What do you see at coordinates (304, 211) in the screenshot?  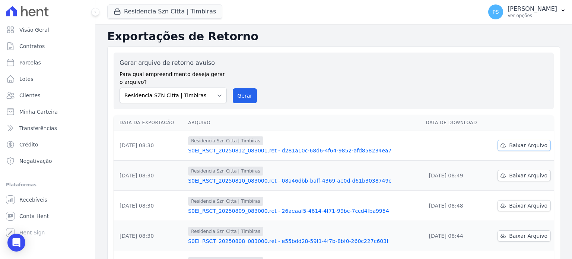 I see `a: S0EI_RSCT_20250809_083000.ret - 26aeaaf5-4614-4f71-99bc-7ccd4fba9954` at bounding box center [304, 211].